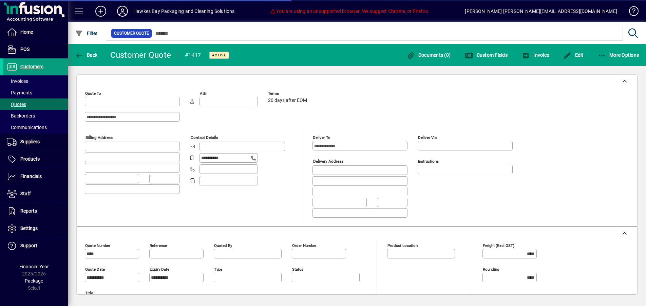 The image size is (646, 306). I want to click on mat-label: Rounding, so click(491, 269).